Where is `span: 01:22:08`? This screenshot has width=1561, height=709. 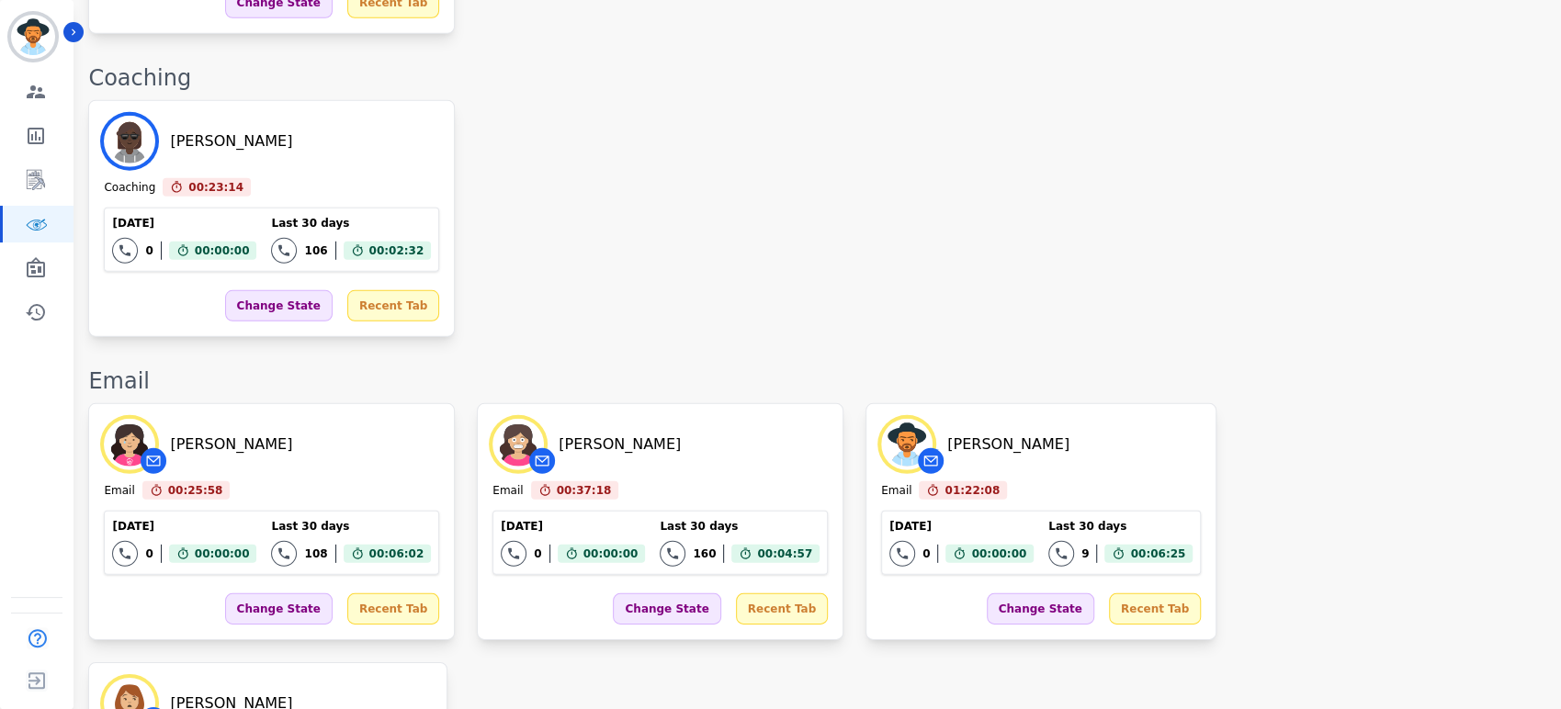
span: 01:22:08 is located at coordinates (972, 491).